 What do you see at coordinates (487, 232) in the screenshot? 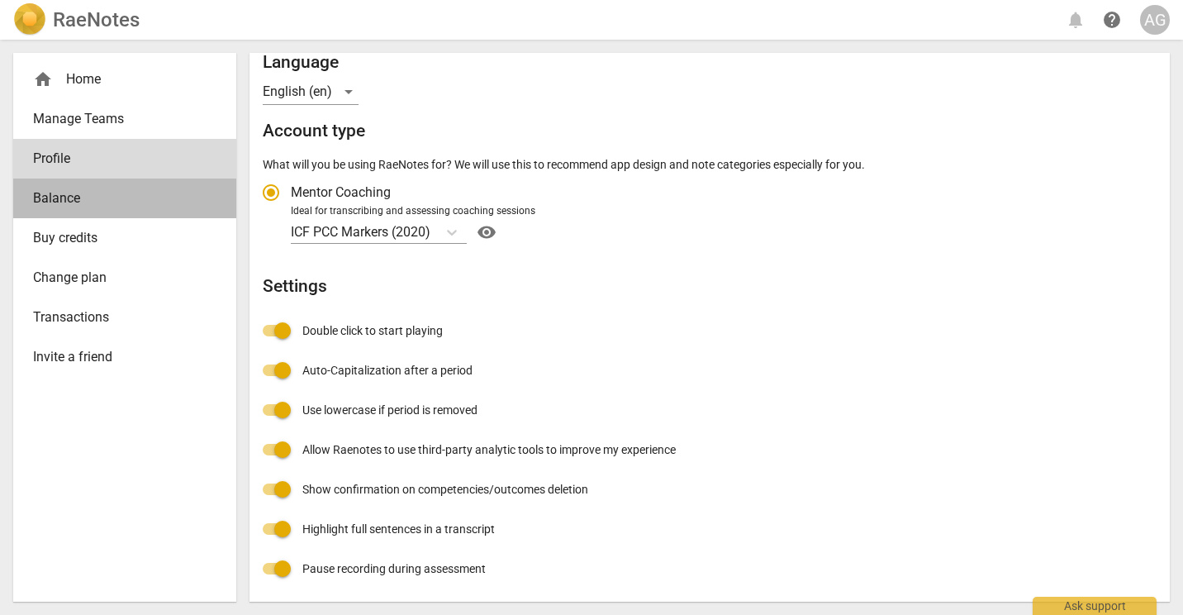
I see `span: visibility` at bounding box center [487, 232].